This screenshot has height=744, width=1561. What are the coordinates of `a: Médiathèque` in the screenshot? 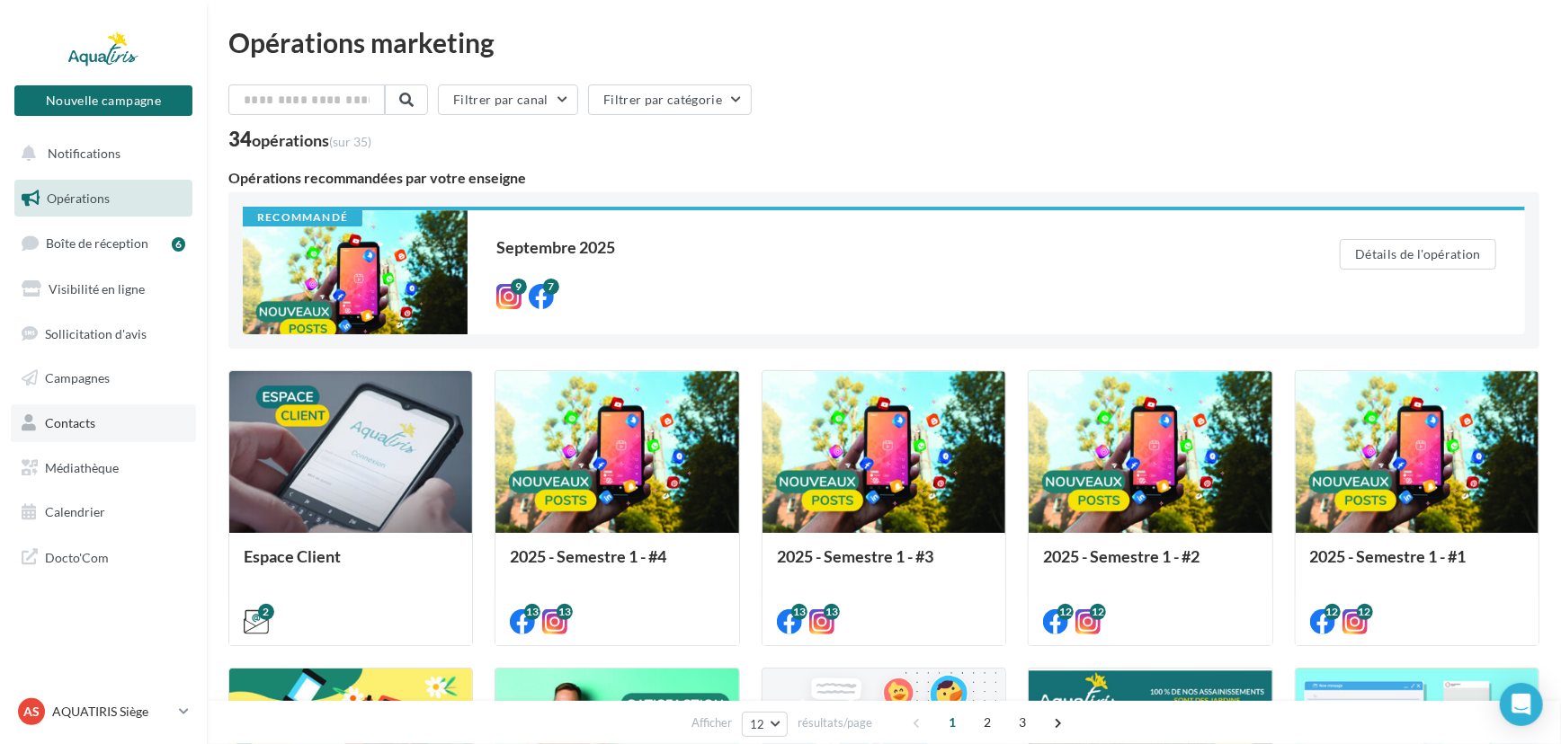 It's located at (103, 468).